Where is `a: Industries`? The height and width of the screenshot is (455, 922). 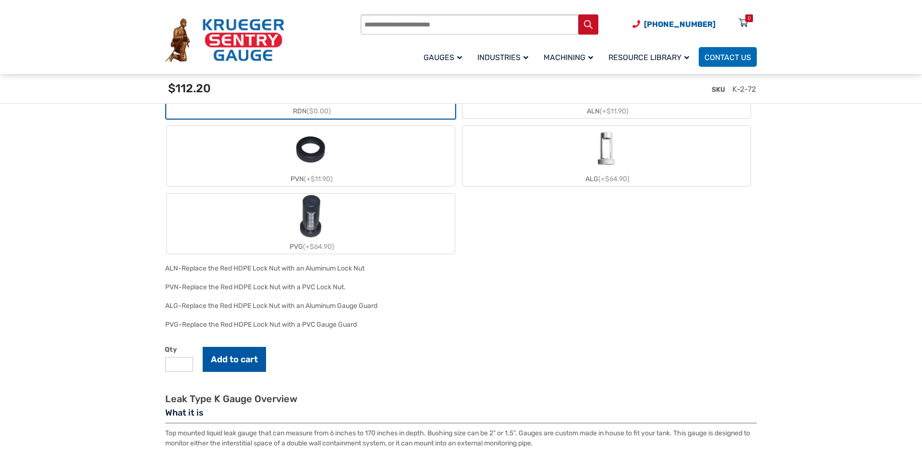 a: Industries is located at coordinates (505, 57).